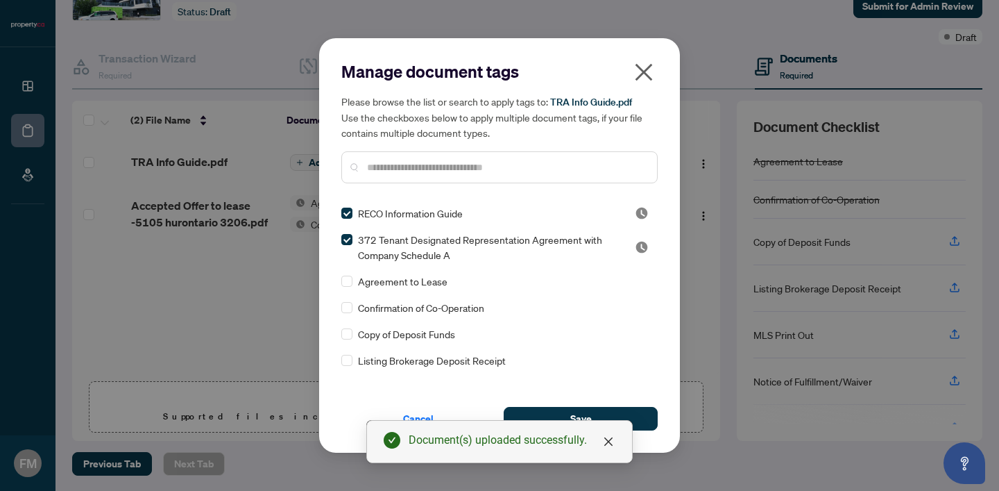 Image resolution: width=999 pixels, height=491 pixels. What do you see at coordinates (410, 213) in the screenshot?
I see `span: RECO Information Guide` at bounding box center [410, 213].